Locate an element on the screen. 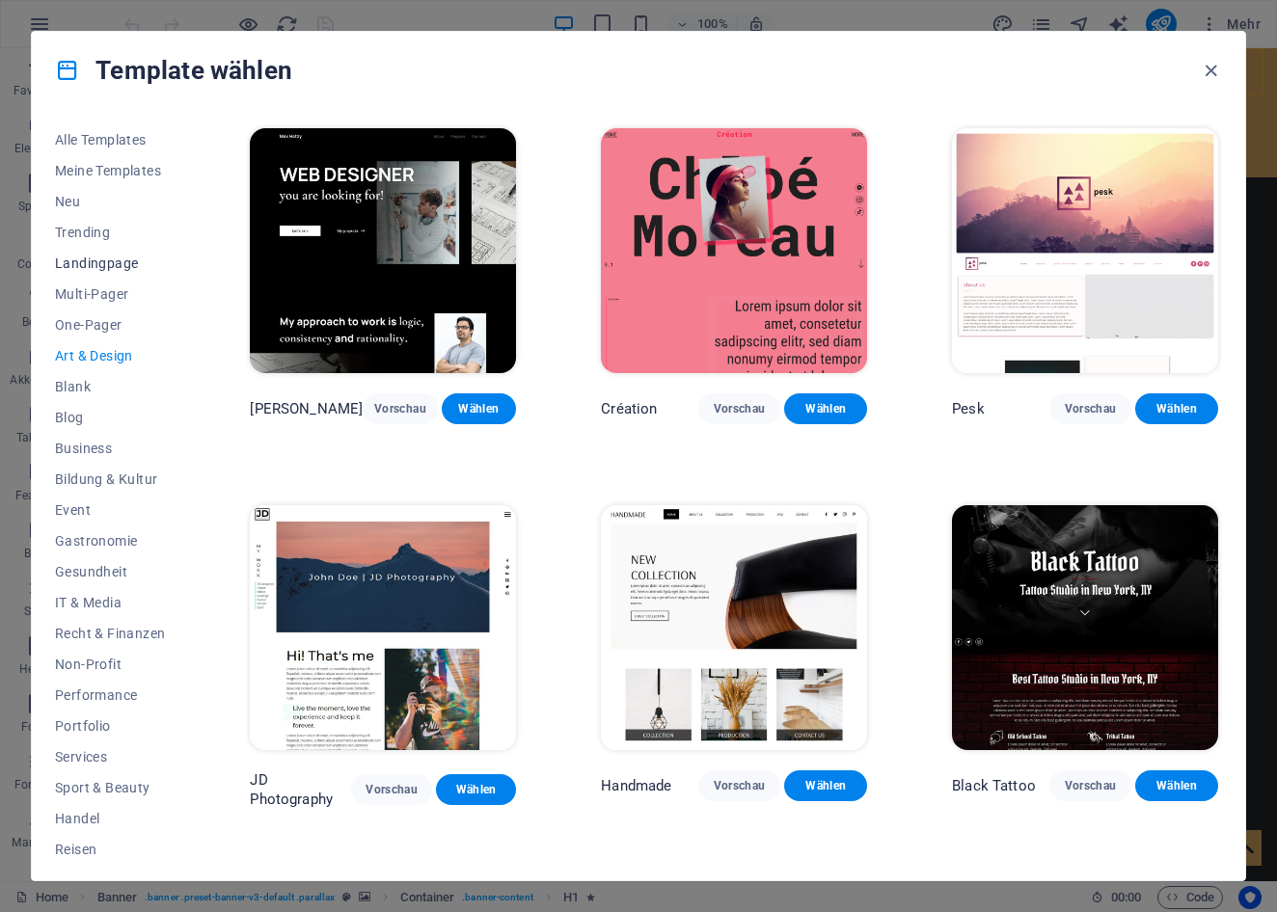  span: Recht & Finanzen is located at coordinates (110, 634).